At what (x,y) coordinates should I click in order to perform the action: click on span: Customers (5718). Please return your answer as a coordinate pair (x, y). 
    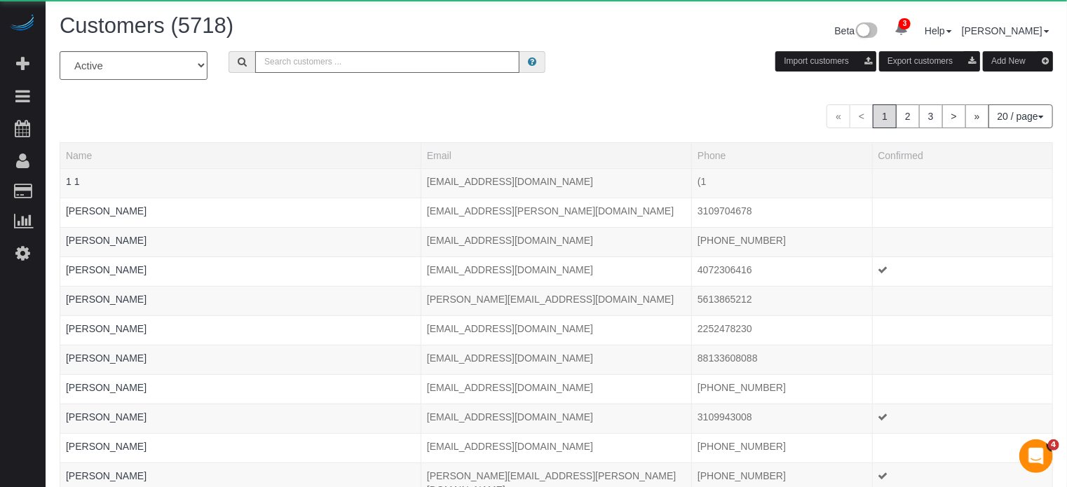
    Looking at the image, I should click on (147, 25).